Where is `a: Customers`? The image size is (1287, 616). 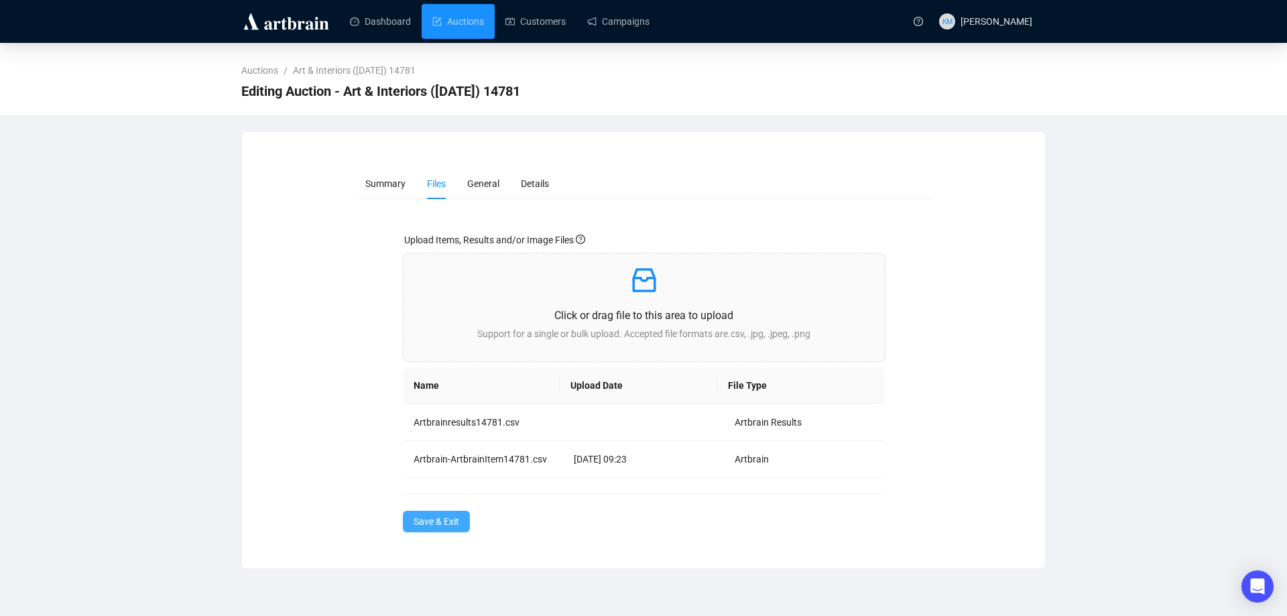 a: Customers is located at coordinates (535, 21).